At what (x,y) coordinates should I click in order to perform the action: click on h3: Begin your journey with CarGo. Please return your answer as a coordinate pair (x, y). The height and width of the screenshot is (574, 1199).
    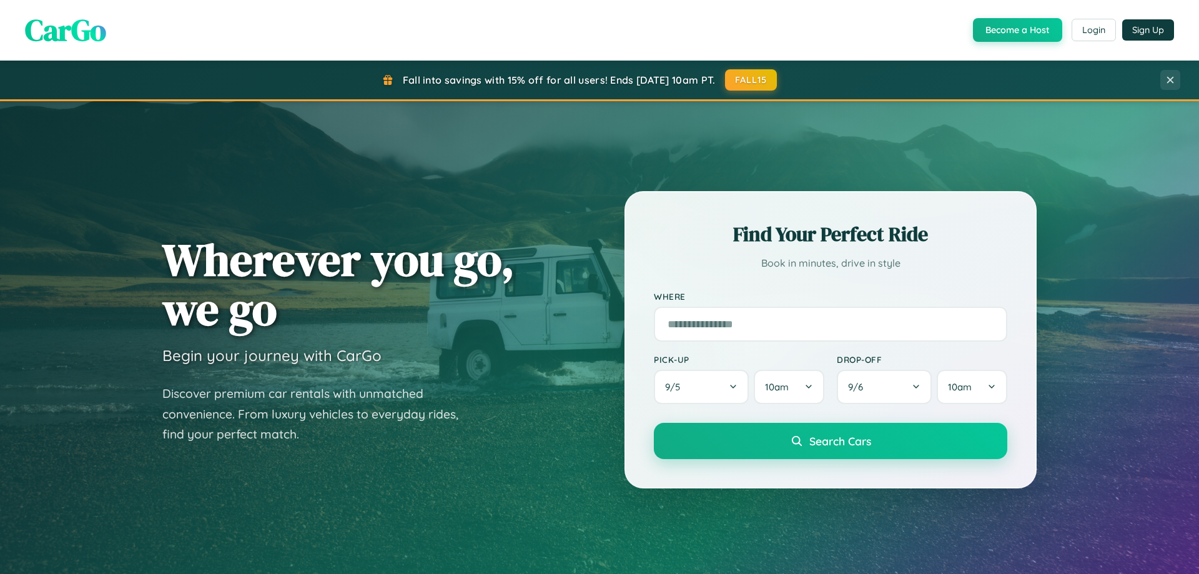
    Looking at the image, I should click on (272, 355).